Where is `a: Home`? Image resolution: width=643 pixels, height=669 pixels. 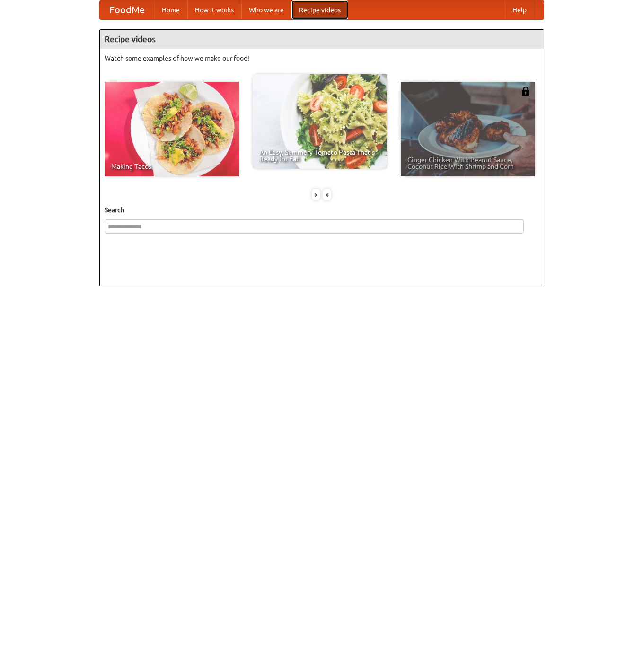 a: Home is located at coordinates (171, 10).